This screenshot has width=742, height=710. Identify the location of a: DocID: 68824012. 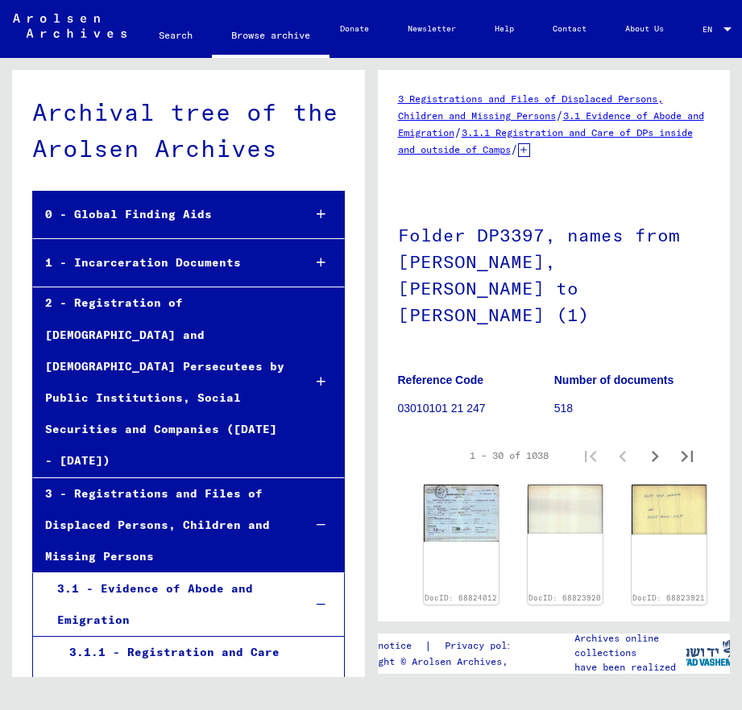
(461, 598).